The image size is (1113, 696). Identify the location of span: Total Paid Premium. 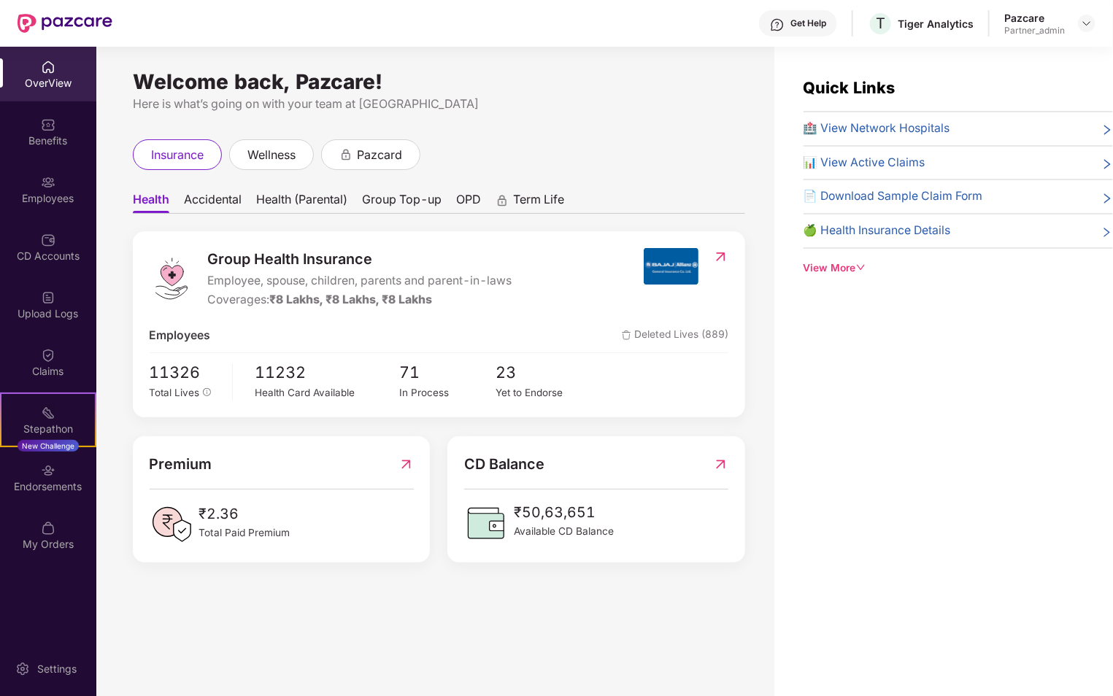
(244, 533).